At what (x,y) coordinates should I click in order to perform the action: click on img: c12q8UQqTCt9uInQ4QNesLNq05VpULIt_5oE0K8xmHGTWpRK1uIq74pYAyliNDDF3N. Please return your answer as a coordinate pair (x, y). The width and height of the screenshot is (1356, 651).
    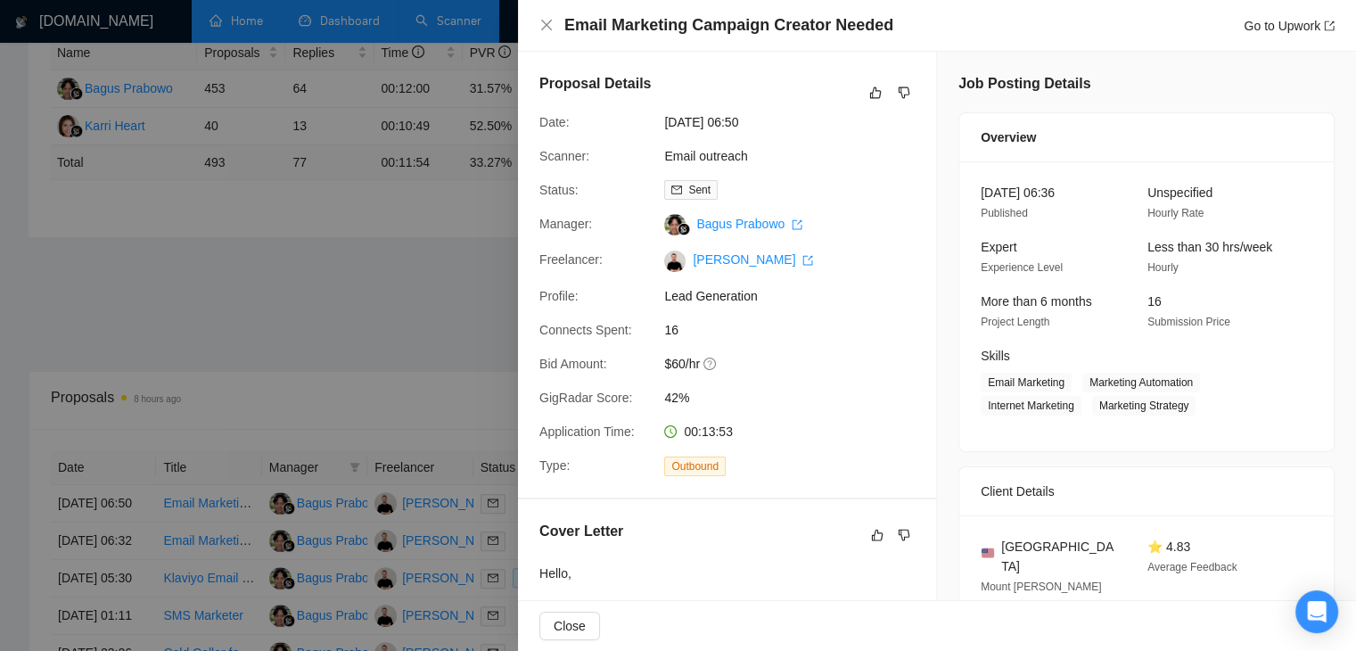
    Looking at the image, I should click on (675, 261).